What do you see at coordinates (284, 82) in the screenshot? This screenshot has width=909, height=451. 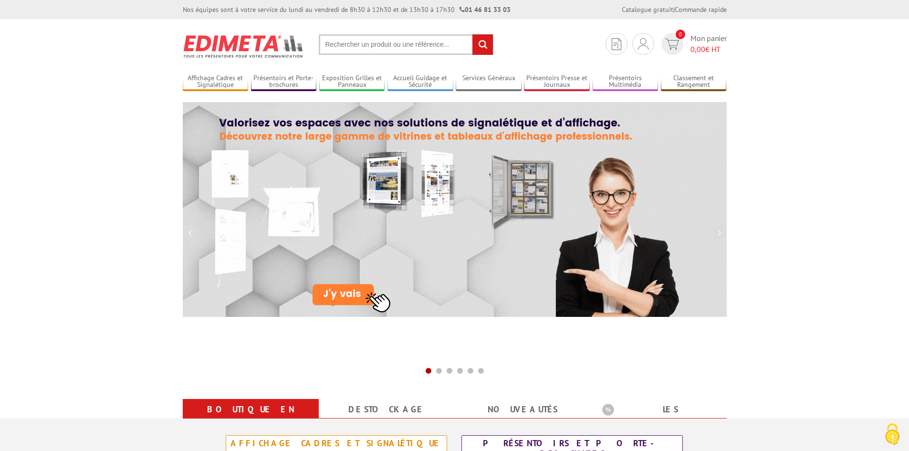 I see `a: Présentoirs et Porte-brochures` at bounding box center [284, 82].